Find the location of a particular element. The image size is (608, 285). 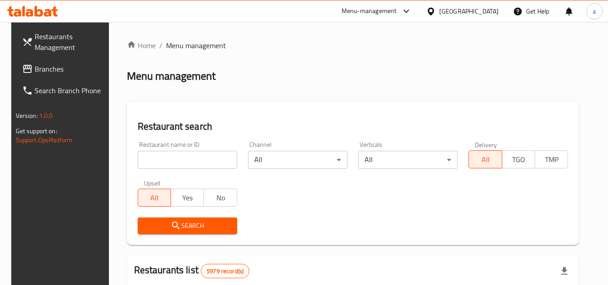

input: Search for restaurant name or ID.. is located at coordinates (187, 160).